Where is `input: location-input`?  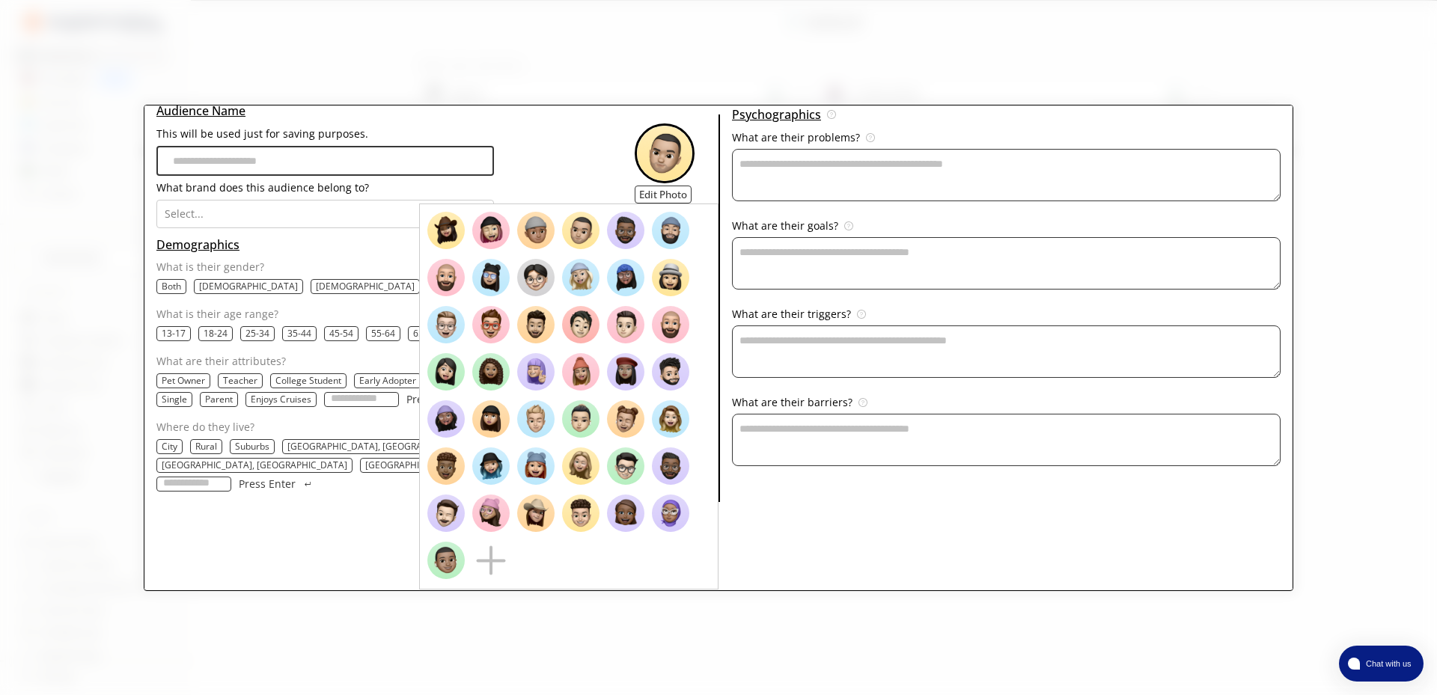
input: location-input is located at coordinates (194, 484).